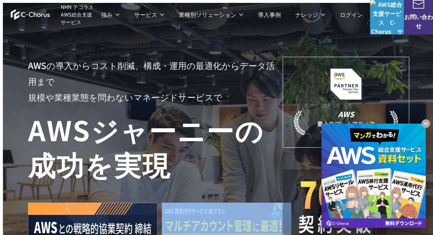  Describe the element at coordinates (155, 81) in the screenshot. I see `p: AWSの導入からコスト削減、 構成・運用の最適化からデータ活用まで 規模や業種業態を問わない マネージドサービスで` at that location.